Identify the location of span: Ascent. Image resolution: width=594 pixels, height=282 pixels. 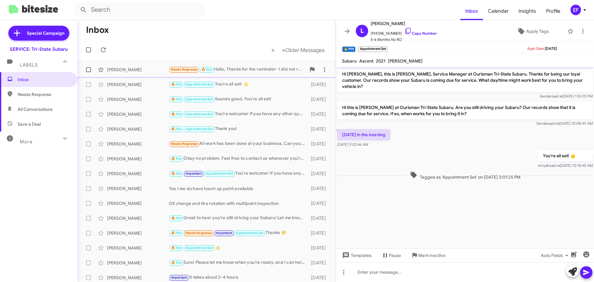
(366, 61).